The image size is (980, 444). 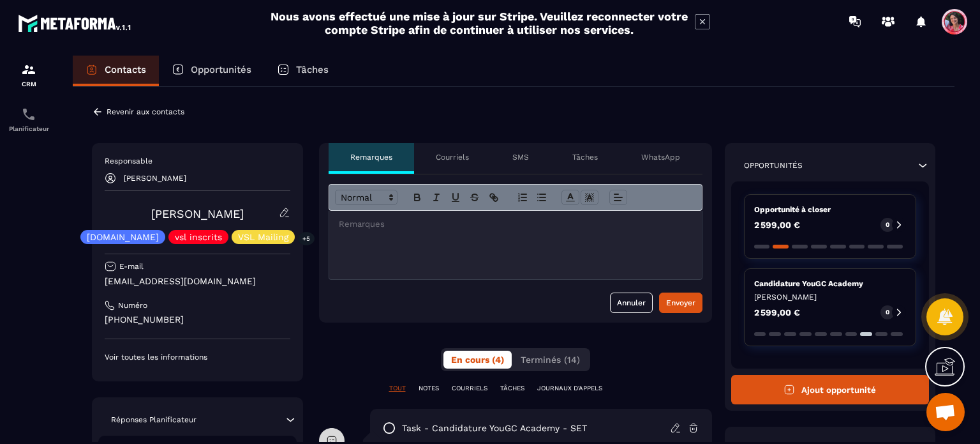 What do you see at coordinates (452, 157) in the screenshot?
I see `p: Courriels` at bounding box center [452, 157].